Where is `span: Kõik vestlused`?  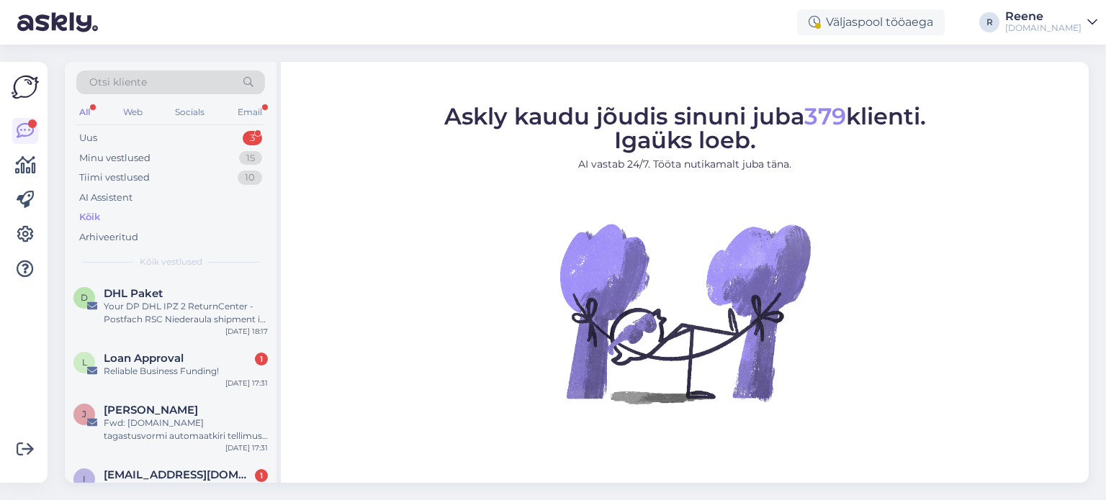 span: Kõik vestlused is located at coordinates (171, 262).